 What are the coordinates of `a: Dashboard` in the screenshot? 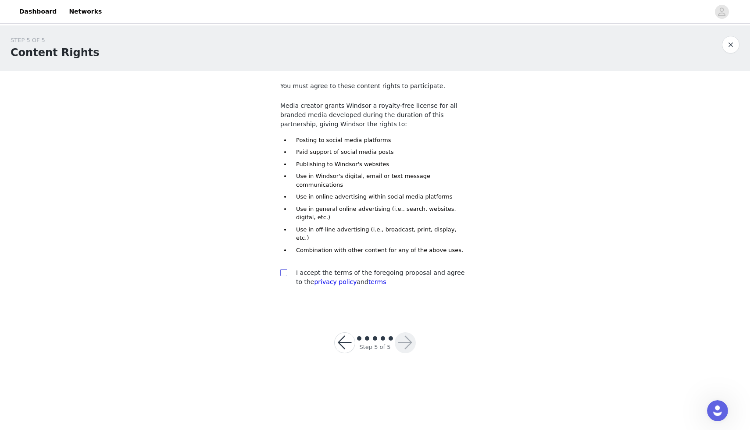 It's located at (38, 11).